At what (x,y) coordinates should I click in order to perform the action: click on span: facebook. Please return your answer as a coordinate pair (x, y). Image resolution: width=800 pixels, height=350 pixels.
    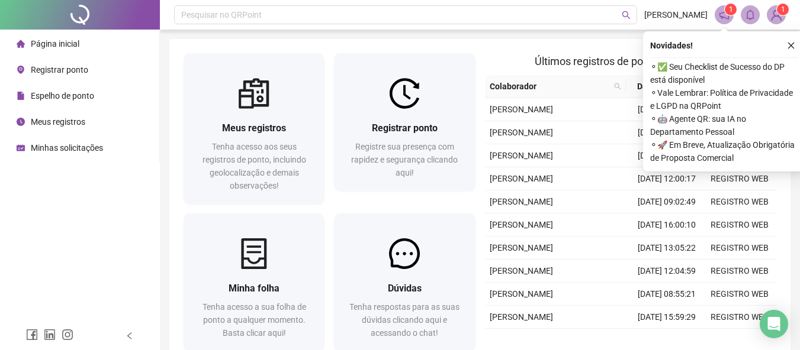
    Looking at the image, I should click on (32, 335).